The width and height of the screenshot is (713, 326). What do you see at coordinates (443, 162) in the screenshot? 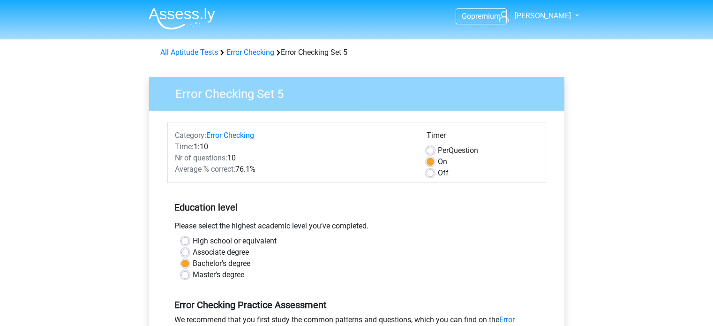
I see `label: On` at bounding box center [443, 162].